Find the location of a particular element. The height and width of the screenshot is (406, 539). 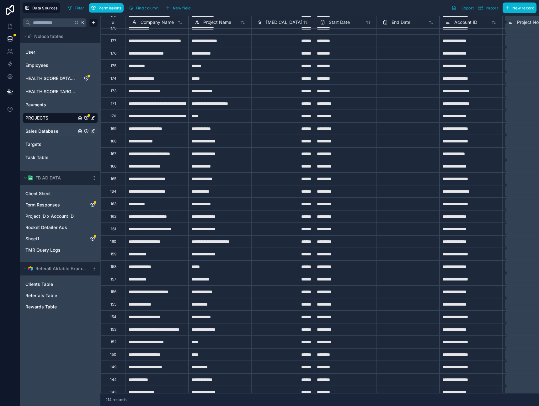

span: User is located at coordinates (30, 52).